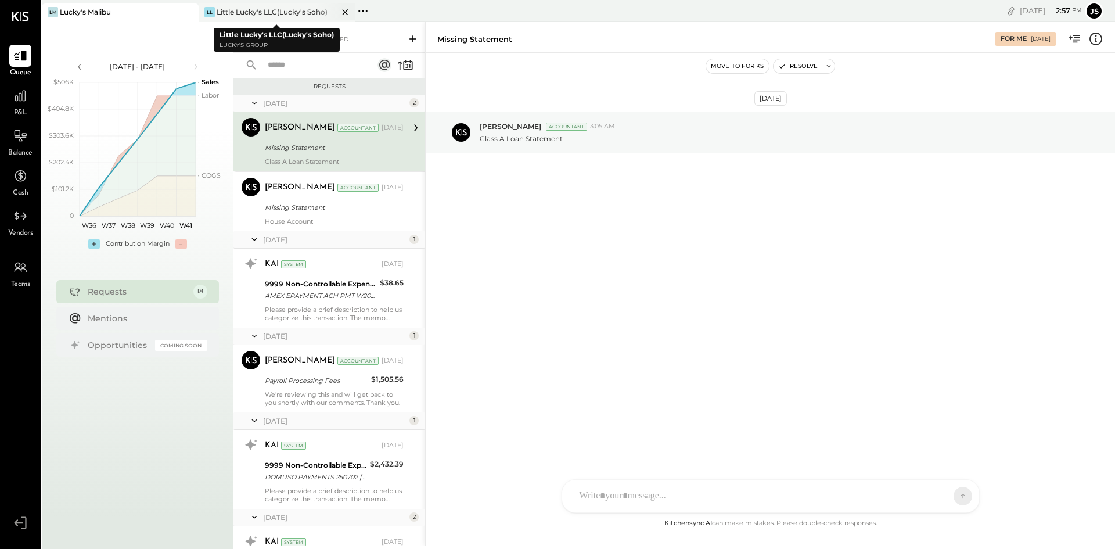 This screenshot has height=549, width=1115. I want to click on text: 0, so click(71, 215).